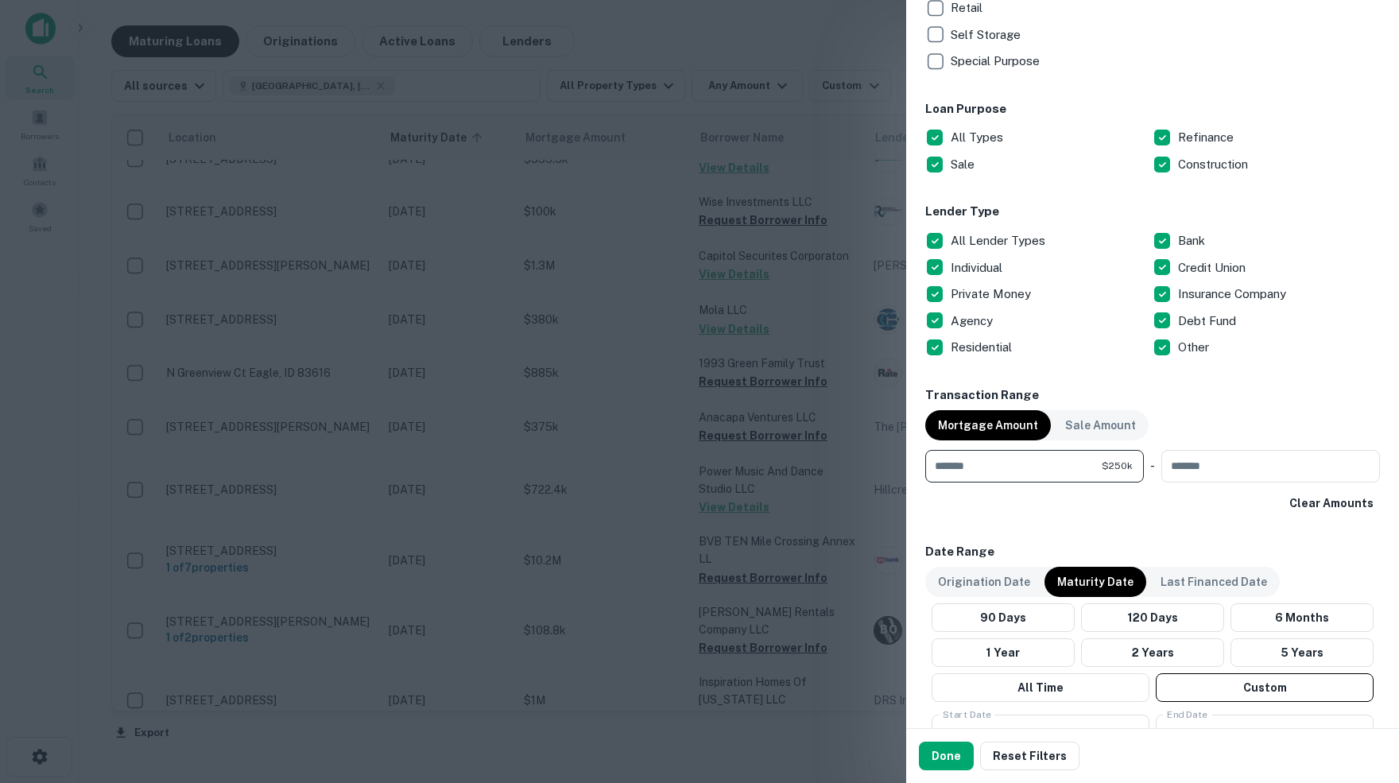  Describe the element at coordinates (1195, 347) in the screenshot. I see `p: Other` at that location.